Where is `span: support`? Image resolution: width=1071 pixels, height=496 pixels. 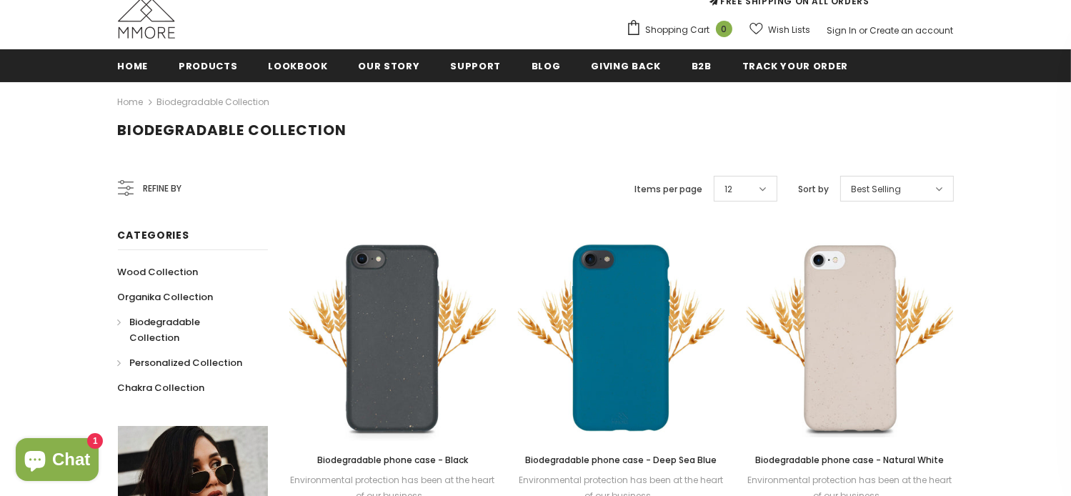
span: support is located at coordinates (475, 66).